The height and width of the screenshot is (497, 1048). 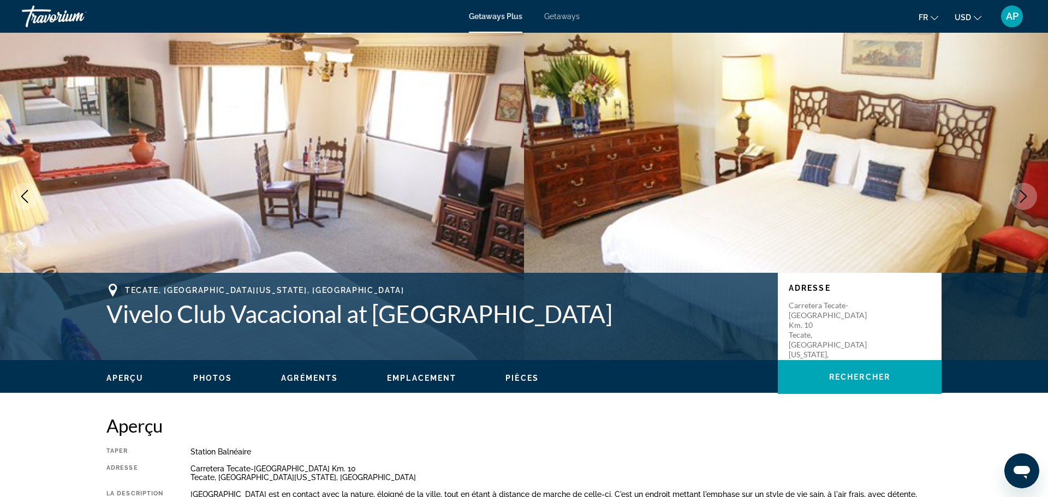 I want to click on button: Next image, so click(x=1023, y=196).